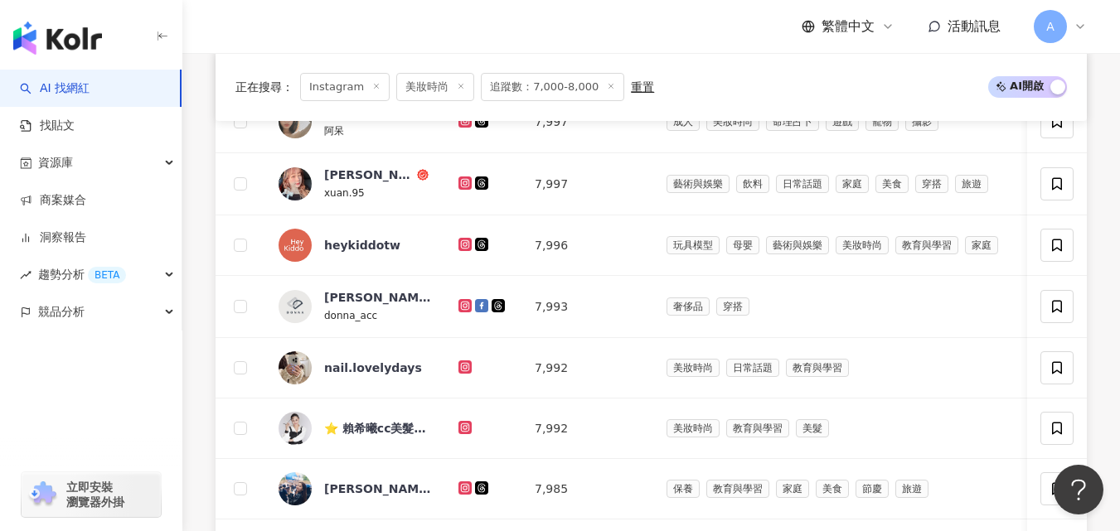  I want to click on a: 洞察報告, so click(53, 238).